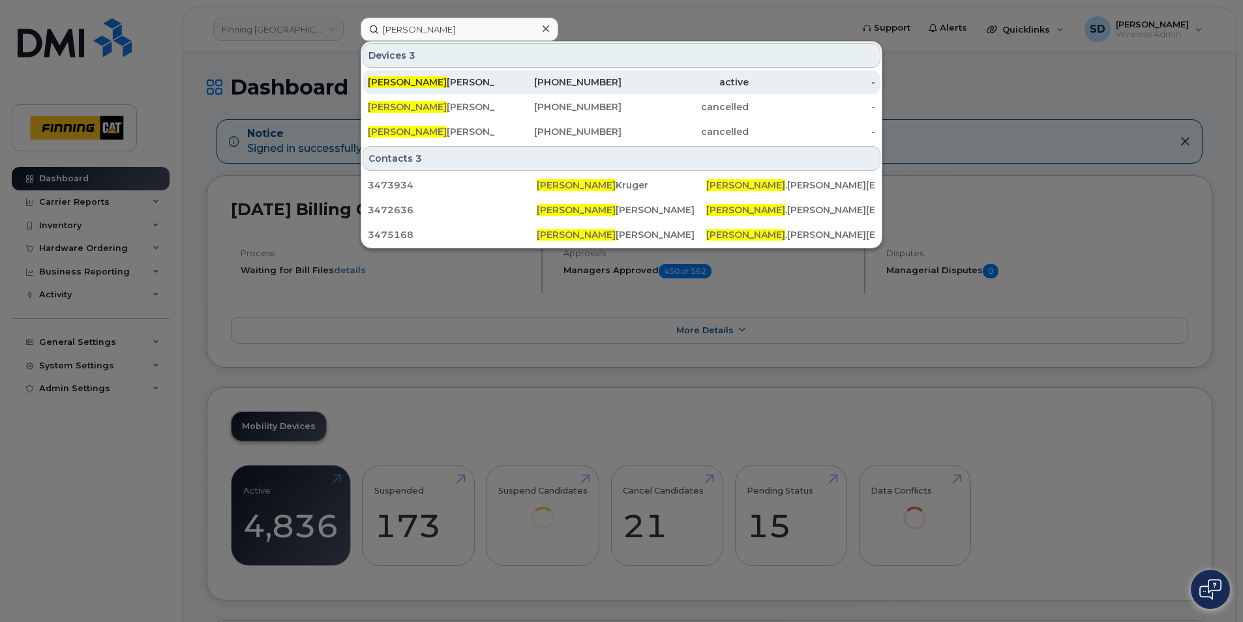 The image size is (1243, 622). I want to click on img: Open chat, so click(1210, 589).